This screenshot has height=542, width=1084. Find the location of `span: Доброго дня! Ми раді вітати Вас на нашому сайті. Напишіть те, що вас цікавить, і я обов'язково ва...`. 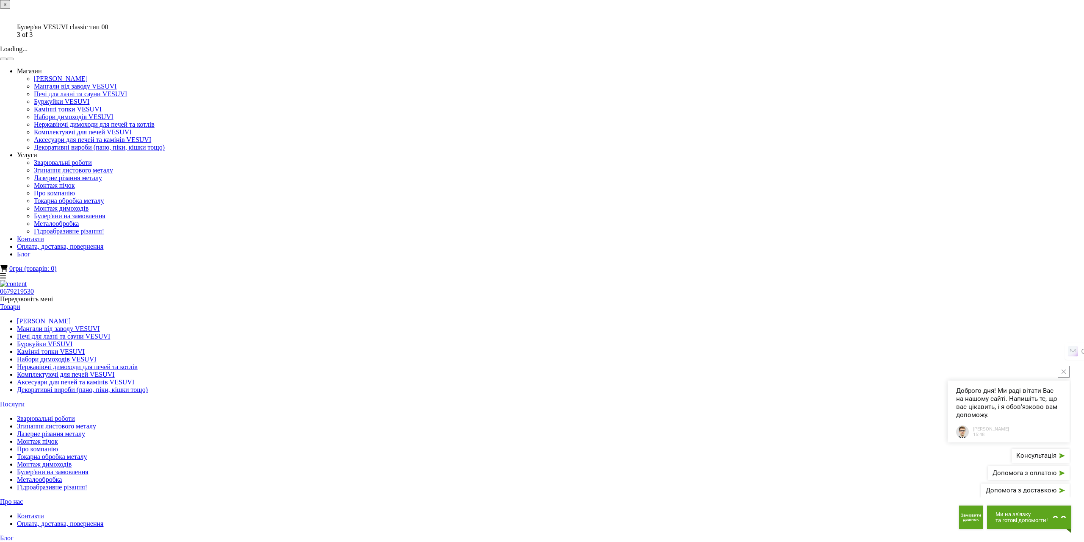

span: Доброго дня! Ми раді вітати Вас на нашому сайті. Напишіть те, що вас цікавить, і я обов'язково ва... is located at coordinates (1008, 403).